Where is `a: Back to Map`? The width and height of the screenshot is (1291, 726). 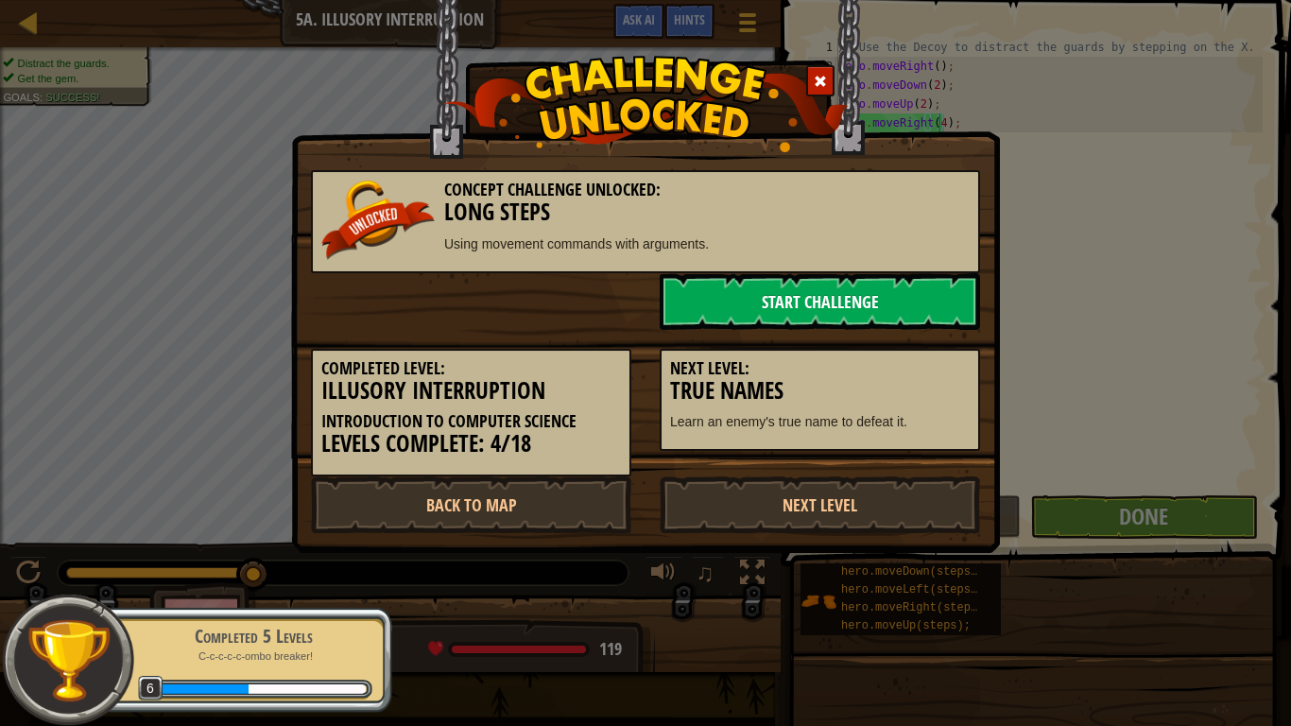
a: Back to Map is located at coordinates (471, 505).